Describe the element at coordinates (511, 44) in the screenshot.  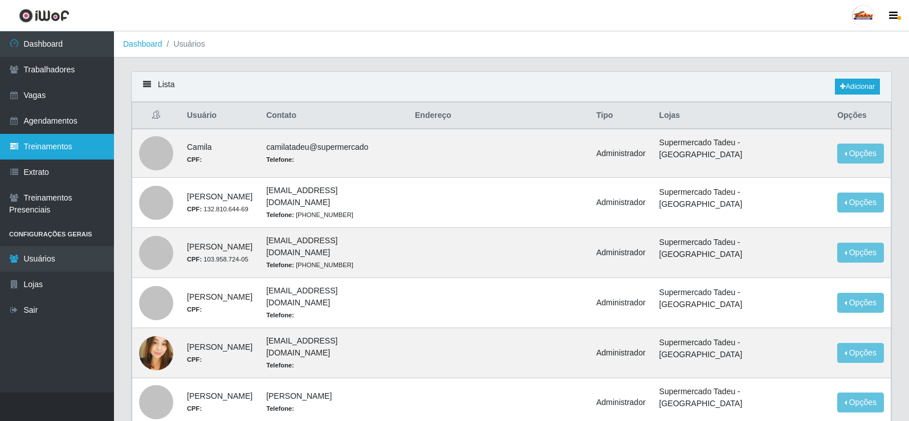
I see `nav: breadcrumb` at that location.